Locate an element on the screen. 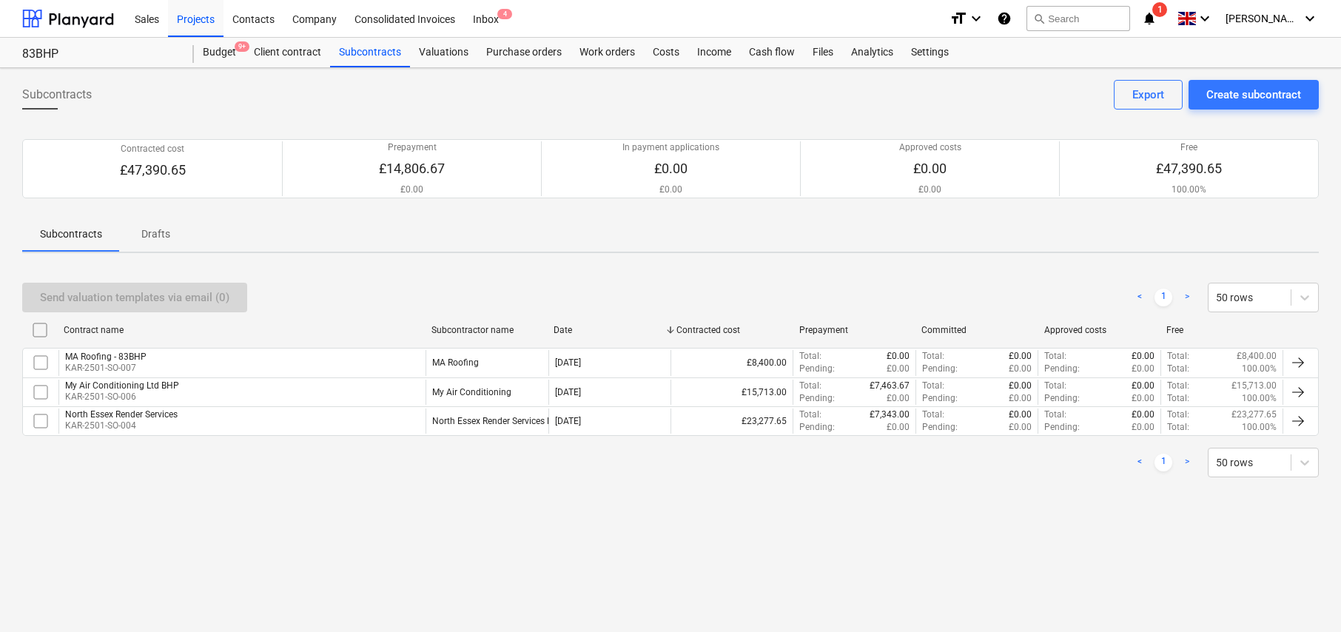  p: KAR-2501-SO-004 is located at coordinates (121, 425).